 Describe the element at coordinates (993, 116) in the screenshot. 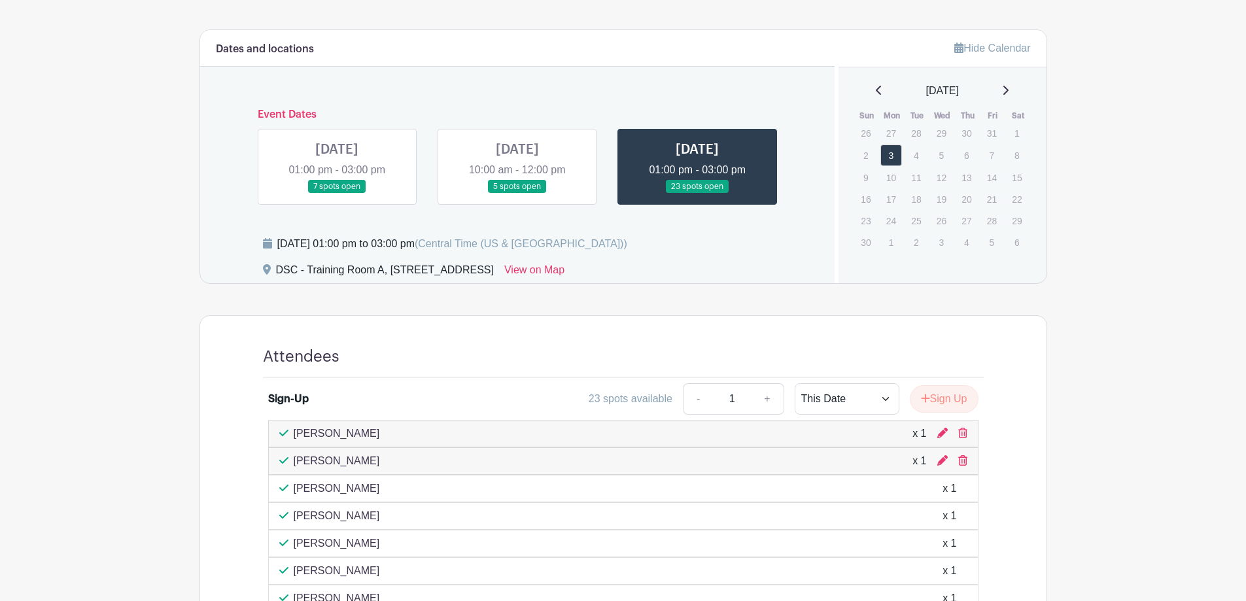

I see `th: Fri` at that location.